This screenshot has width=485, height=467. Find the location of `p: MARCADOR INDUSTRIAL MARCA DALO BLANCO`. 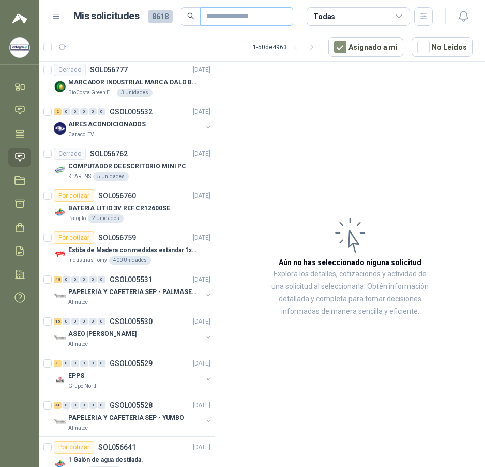

p: MARCADOR INDUSTRIAL MARCA DALO BLANCO is located at coordinates (132, 82).